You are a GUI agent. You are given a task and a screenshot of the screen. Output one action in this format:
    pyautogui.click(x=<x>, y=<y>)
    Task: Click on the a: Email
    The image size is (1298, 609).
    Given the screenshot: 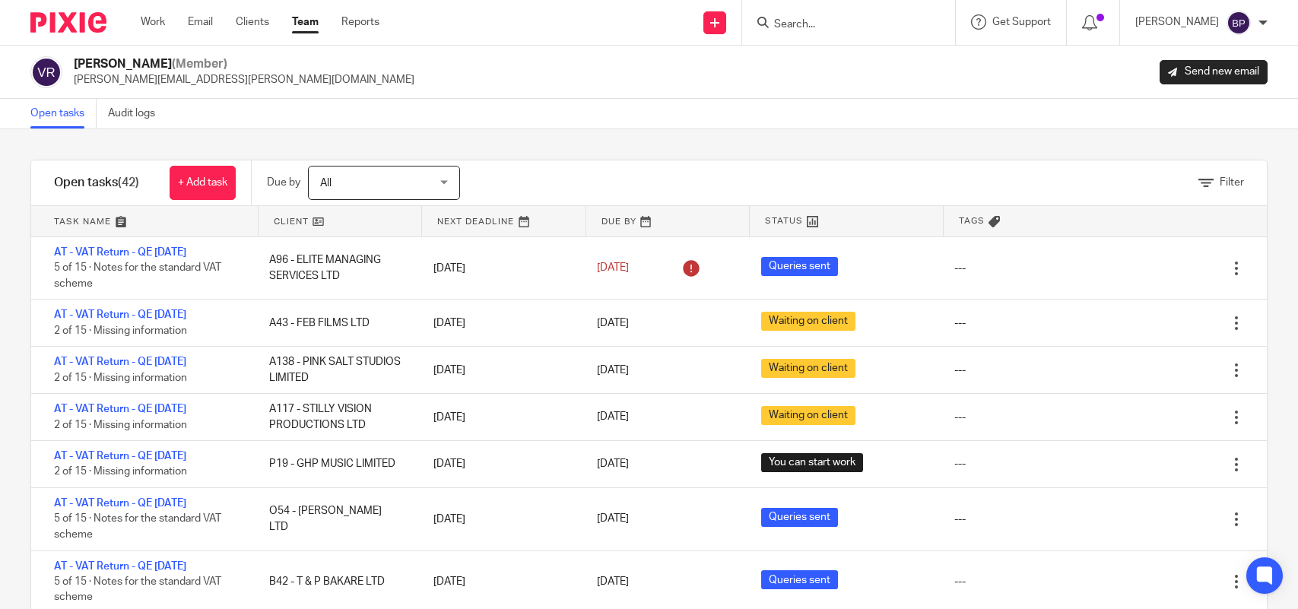 What is the action you would take?
    pyautogui.click(x=200, y=22)
    